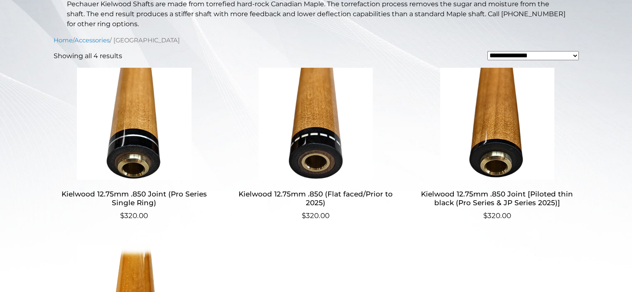 This screenshot has width=632, height=292. I want to click on h2: Kielwood 12.75mm .850 Joint [Piloted thin black (Pro Series & JP Series 2025)], so click(497, 199).